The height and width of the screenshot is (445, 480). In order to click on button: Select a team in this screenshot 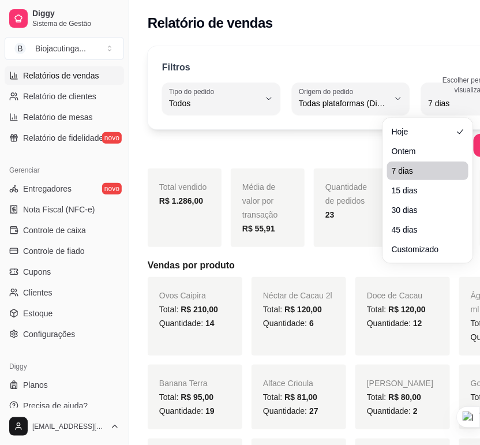, I will do `click(64, 48)`.